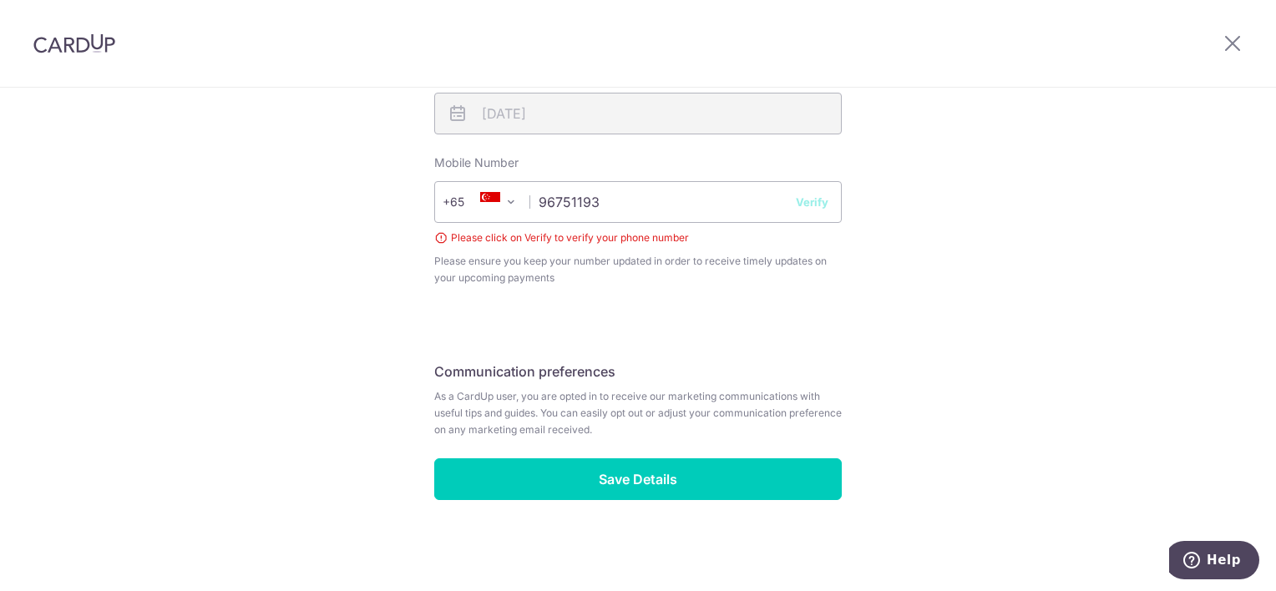 Image resolution: width=1276 pixels, height=591 pixels. What do you see at coordinates (638, 414) in the screenshot?
I see `span: As a CardUp user, you are opted in to receive our marketing communications with useful tips and g...` at bounding box center [638, 414].